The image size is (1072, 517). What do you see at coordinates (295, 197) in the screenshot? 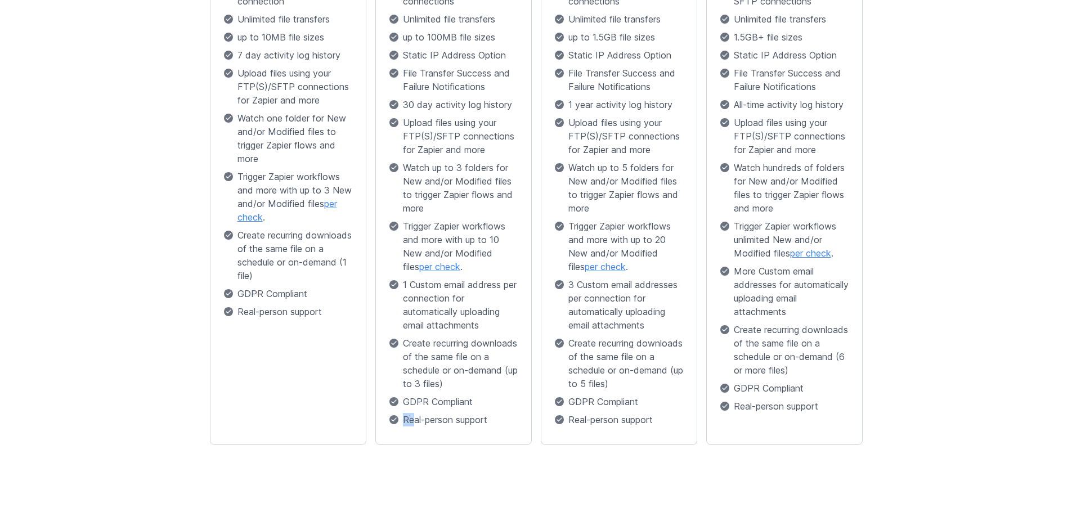
I see `span: Trigger Zapier workflows and more with up to 3 New and/or Modified files .` at bounding box center [295, 197].